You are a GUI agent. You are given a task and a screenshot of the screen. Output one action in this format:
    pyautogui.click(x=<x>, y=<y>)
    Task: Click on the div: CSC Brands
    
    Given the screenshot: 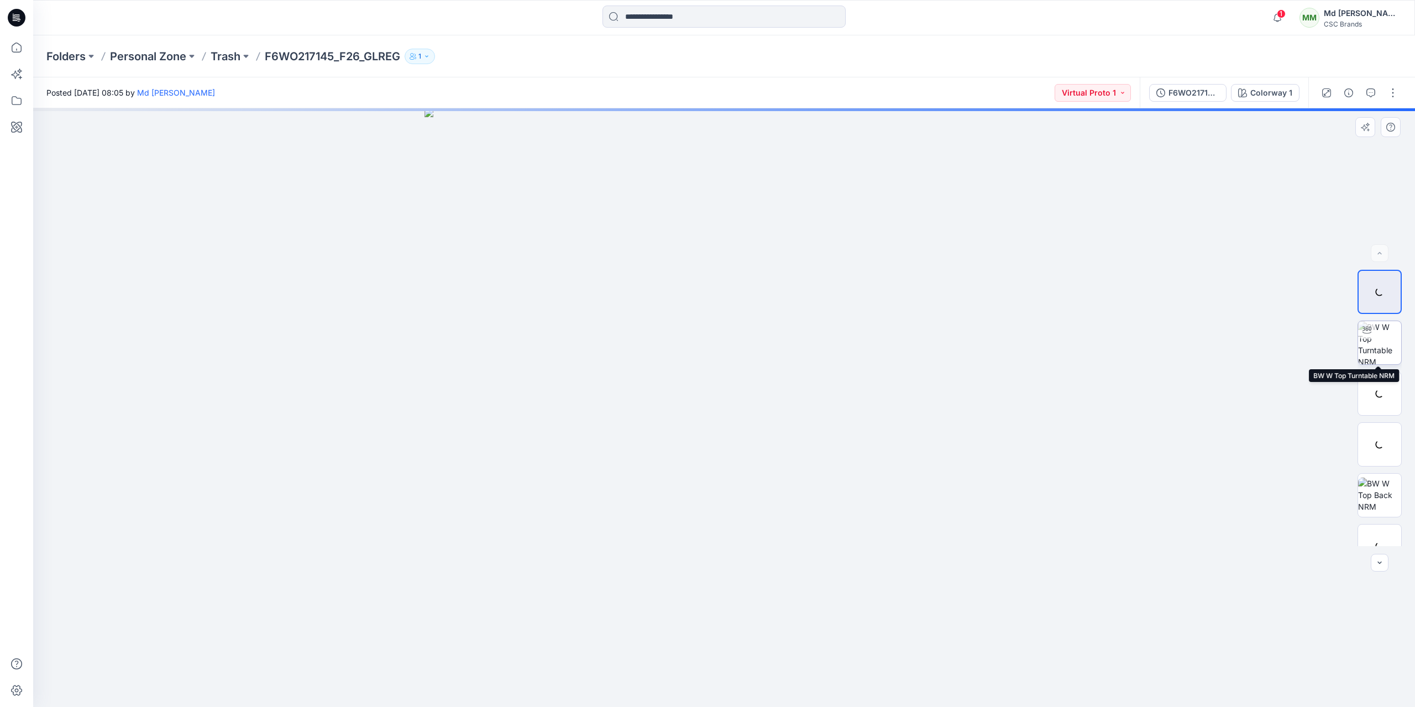 What is the action you would take?
    pyautogui.click(x=1363, y=24)
    